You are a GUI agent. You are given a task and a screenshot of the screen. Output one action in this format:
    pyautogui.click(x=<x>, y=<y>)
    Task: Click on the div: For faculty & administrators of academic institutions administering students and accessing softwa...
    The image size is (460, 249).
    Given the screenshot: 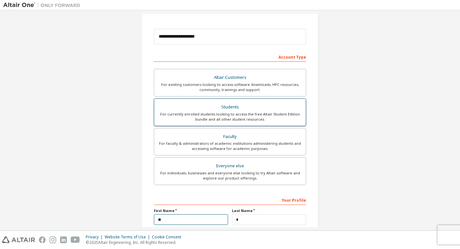 What is the action you would take?
    pyautogui.click(x=230, y=146)
    